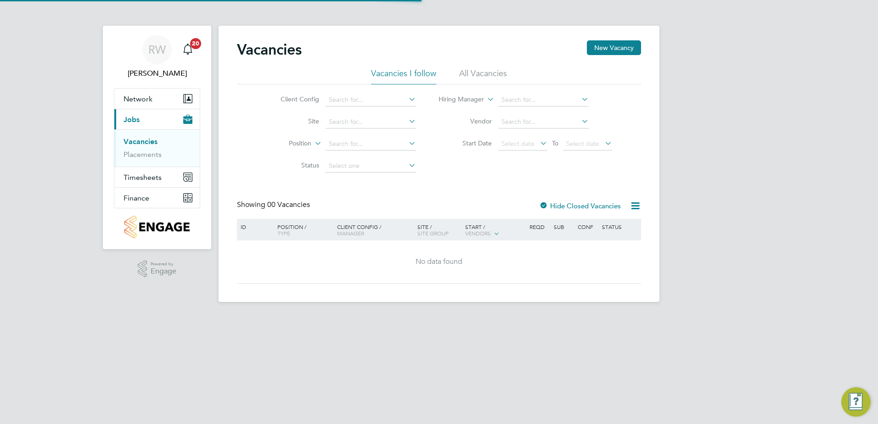 The image size is (878, 424). I want to click on nav: Main navigation, so click(157, 137).